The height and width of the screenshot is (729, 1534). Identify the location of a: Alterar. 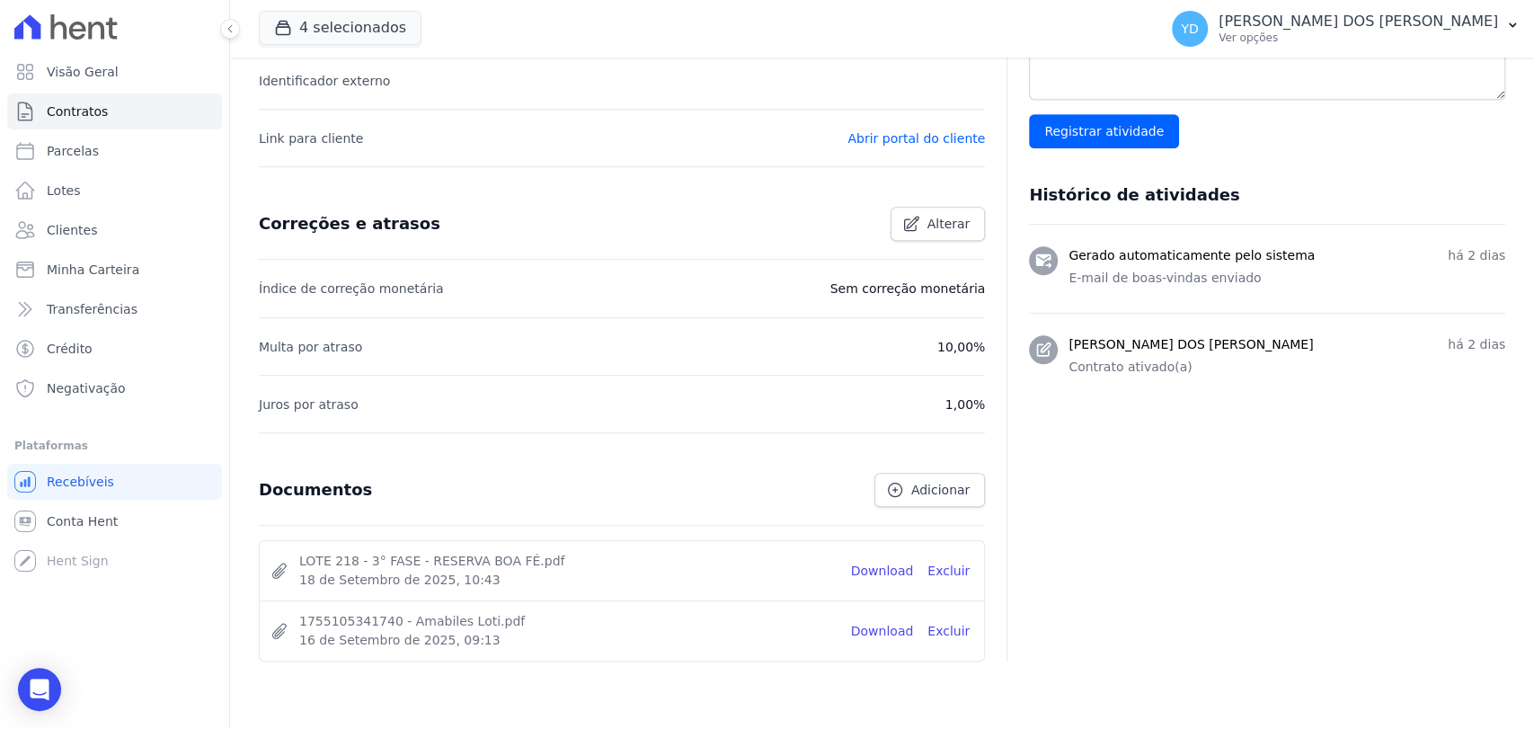
(938, 224).